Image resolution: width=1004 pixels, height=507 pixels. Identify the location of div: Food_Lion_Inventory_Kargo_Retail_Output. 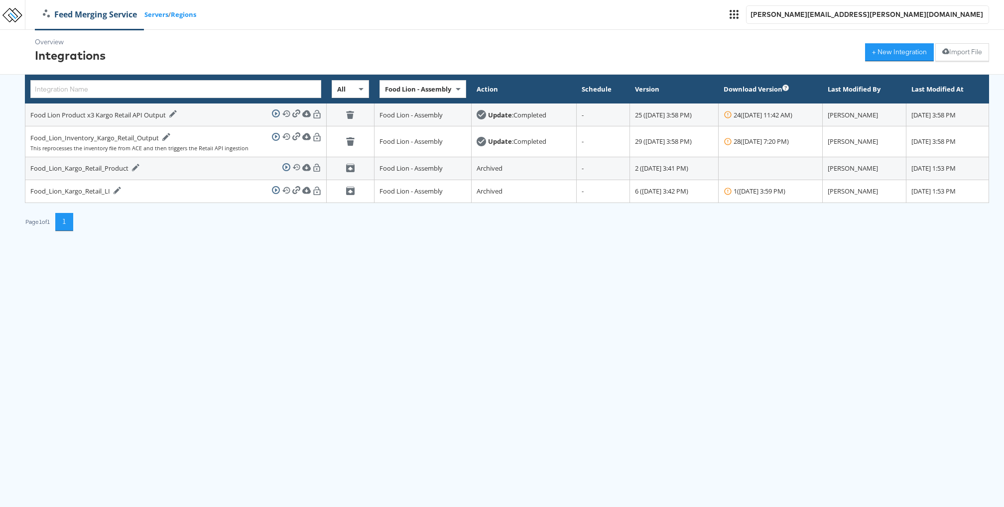
(100, 138).